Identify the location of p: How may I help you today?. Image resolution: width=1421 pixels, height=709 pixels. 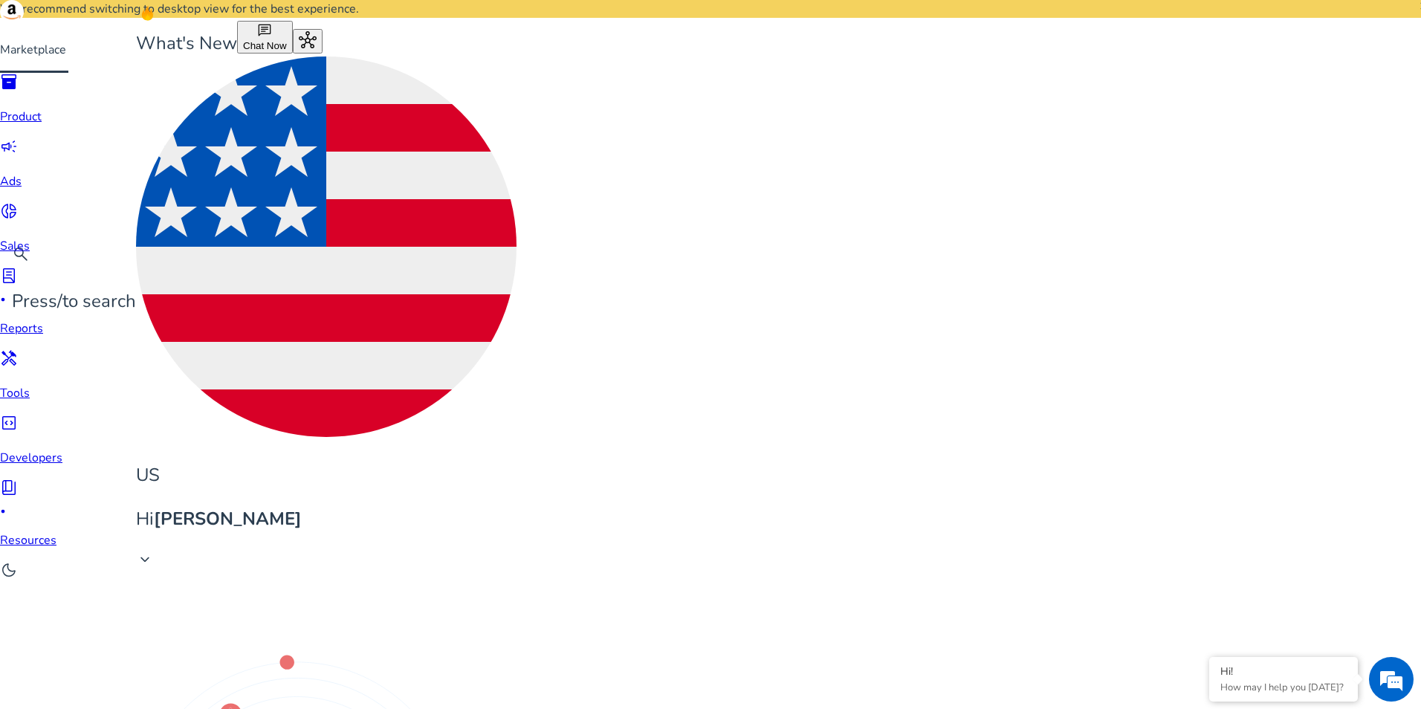
(1283, 687).